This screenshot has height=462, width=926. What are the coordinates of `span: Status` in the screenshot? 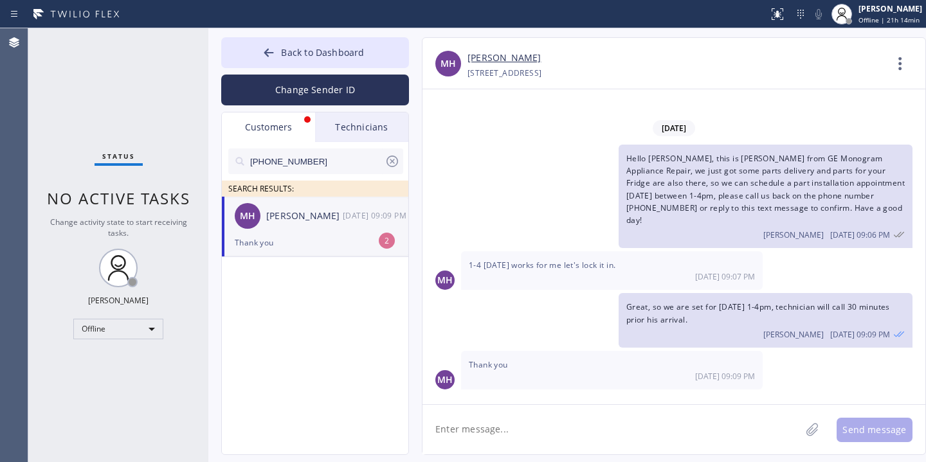 It's located at (118, 156).